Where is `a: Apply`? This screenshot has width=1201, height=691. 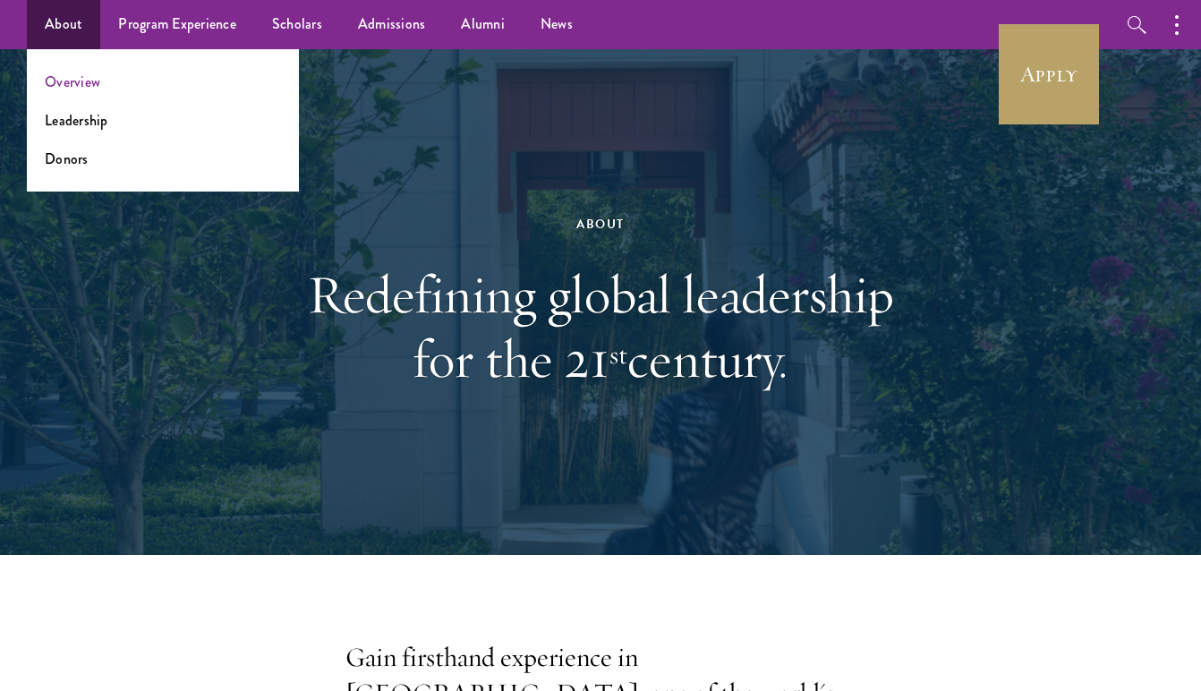
a: Apply is located at coordinates (1049, 74).